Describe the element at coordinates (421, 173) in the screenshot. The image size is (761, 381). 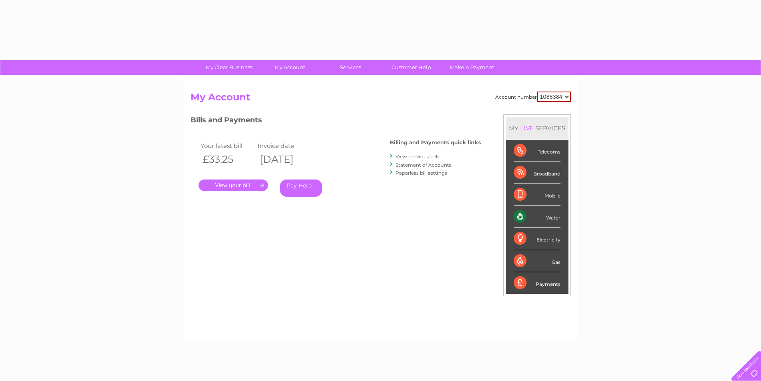
I see `a: Paperless bill settings` at that location.